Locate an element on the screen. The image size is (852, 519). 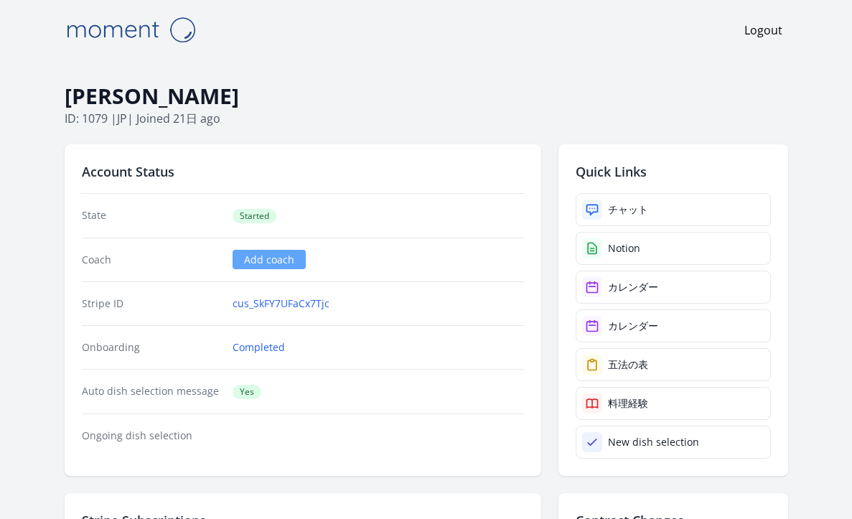
div: チャット is located at coordinates (628, 210).